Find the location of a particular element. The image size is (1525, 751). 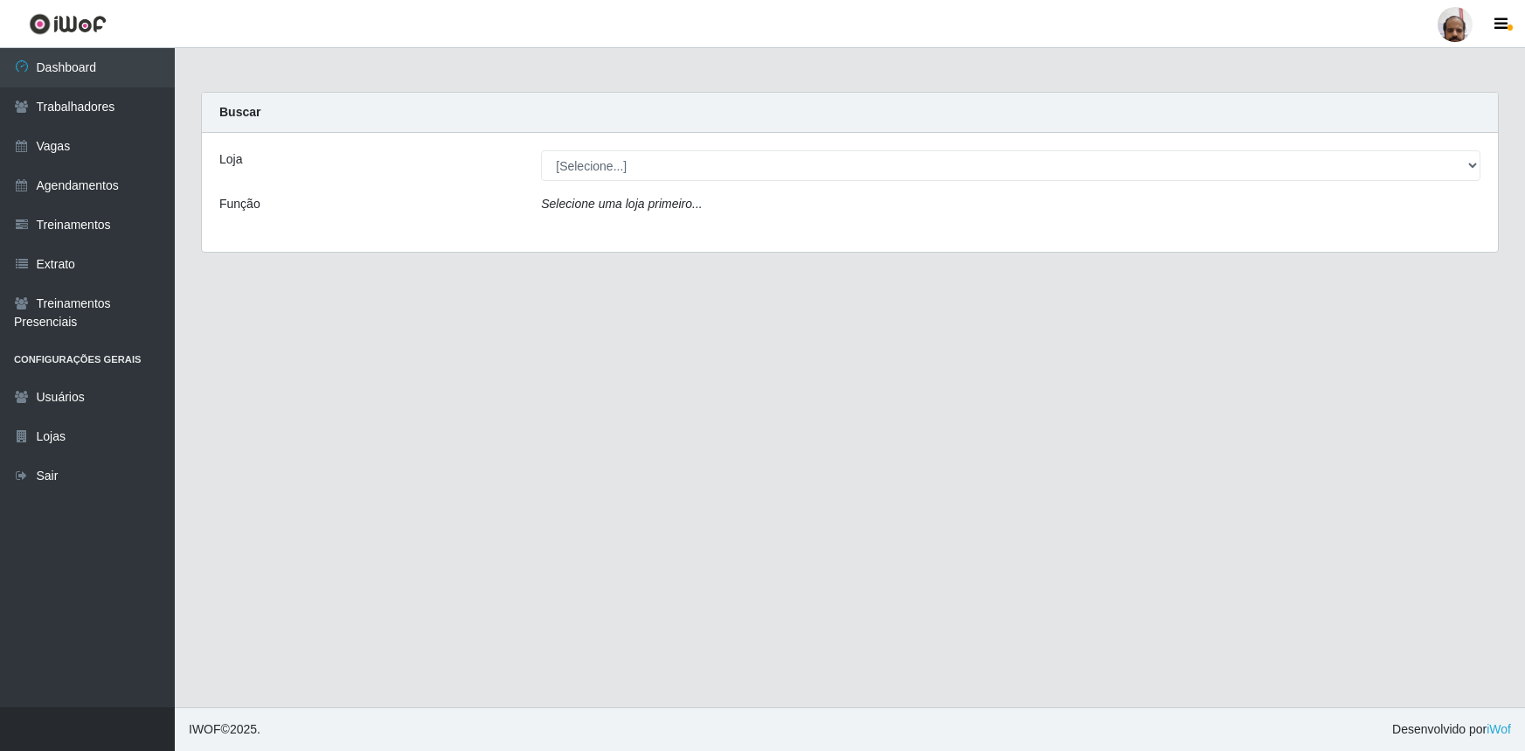

a: iWof is located at coordinates (1499, 729).